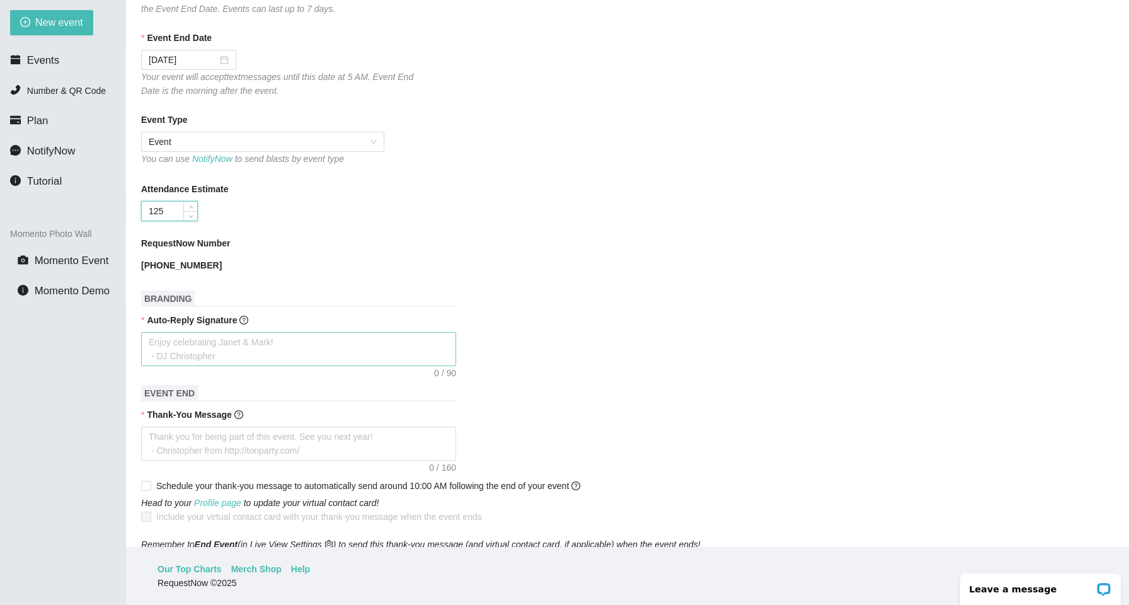 This screenshot has height=605, width=1129. I want to click on span: phone, so click(15, 89).